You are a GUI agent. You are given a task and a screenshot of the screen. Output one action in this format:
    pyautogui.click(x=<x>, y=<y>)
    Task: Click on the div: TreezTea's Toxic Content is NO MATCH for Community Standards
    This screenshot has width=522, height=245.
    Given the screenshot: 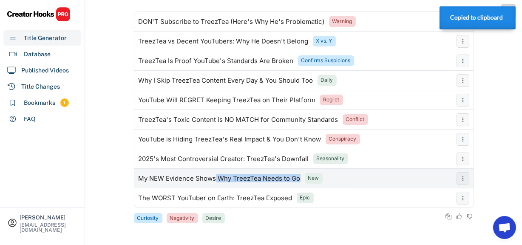 What is the action you would take?
    pyautogui.click(x=239, y=120)
    